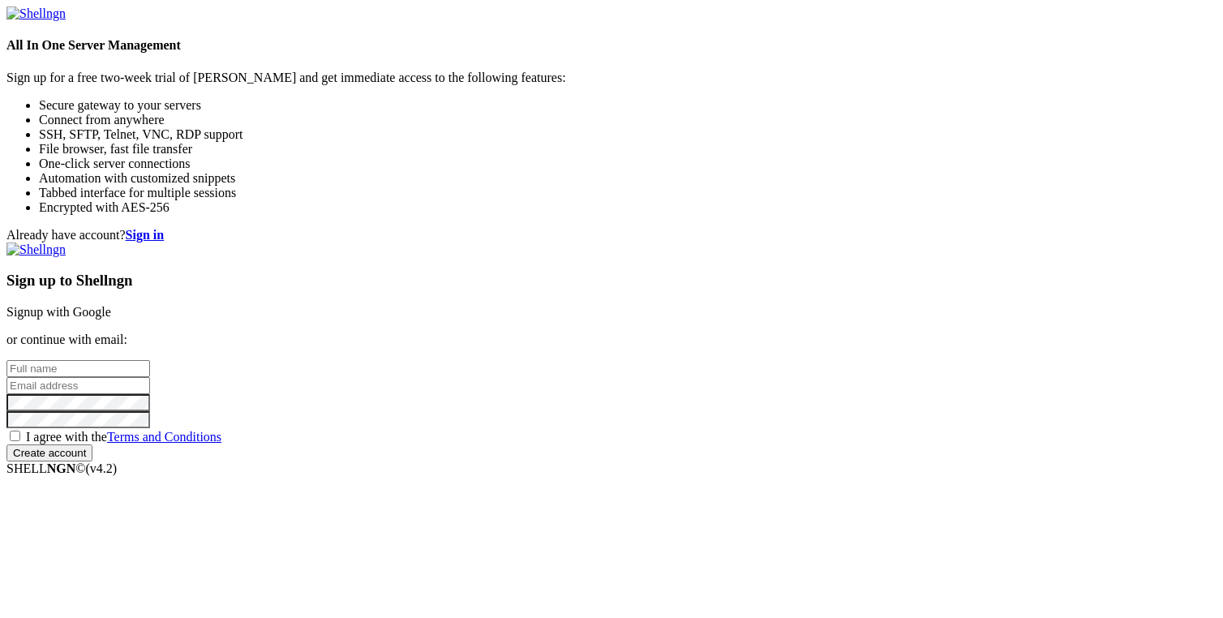 This screenshot has height=618, width=1223. What do you see at coordinates (612, 340) in the screenshot?
I see `p: or continue with email:` at bounding box center [612, 340].